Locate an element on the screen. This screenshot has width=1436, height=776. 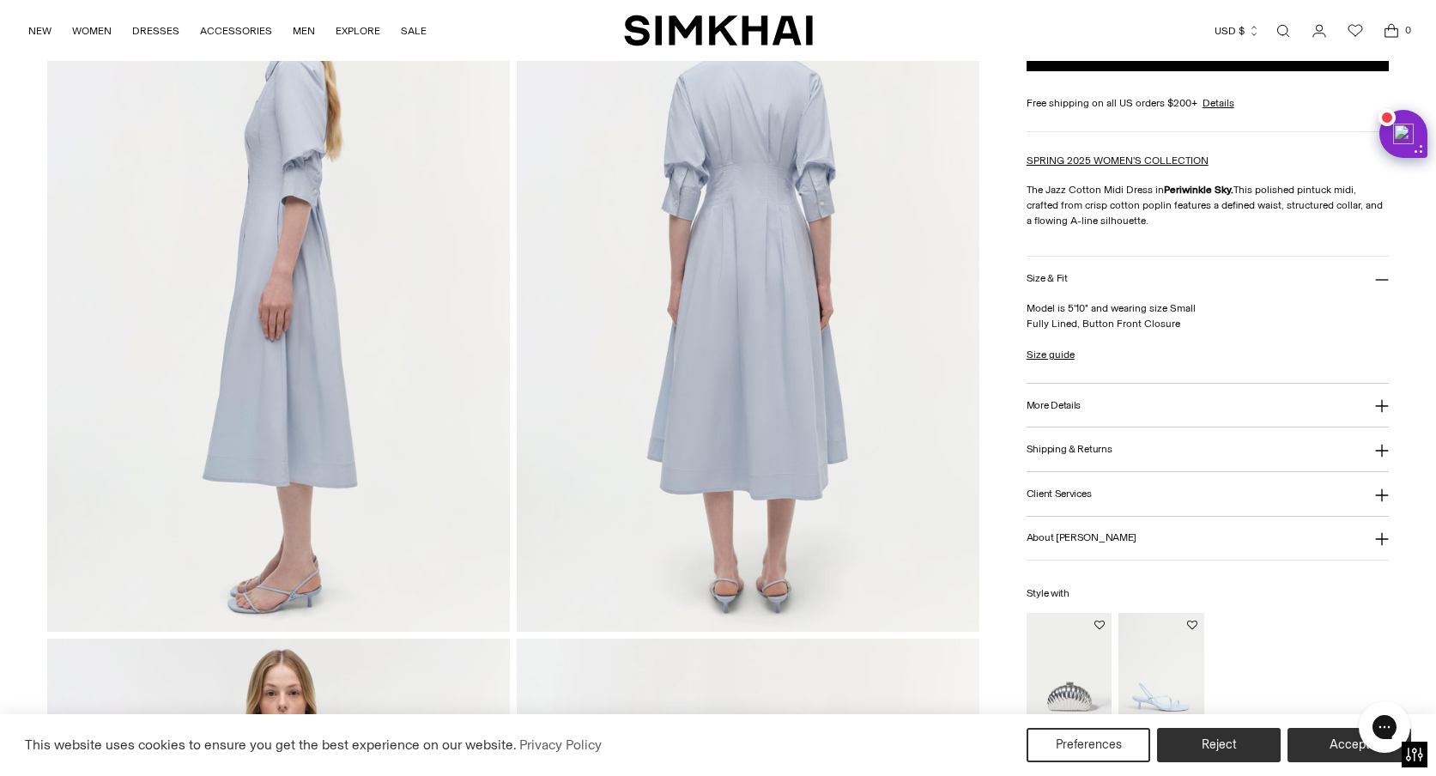
a: WOMEN is located at coordinates (92, 31).